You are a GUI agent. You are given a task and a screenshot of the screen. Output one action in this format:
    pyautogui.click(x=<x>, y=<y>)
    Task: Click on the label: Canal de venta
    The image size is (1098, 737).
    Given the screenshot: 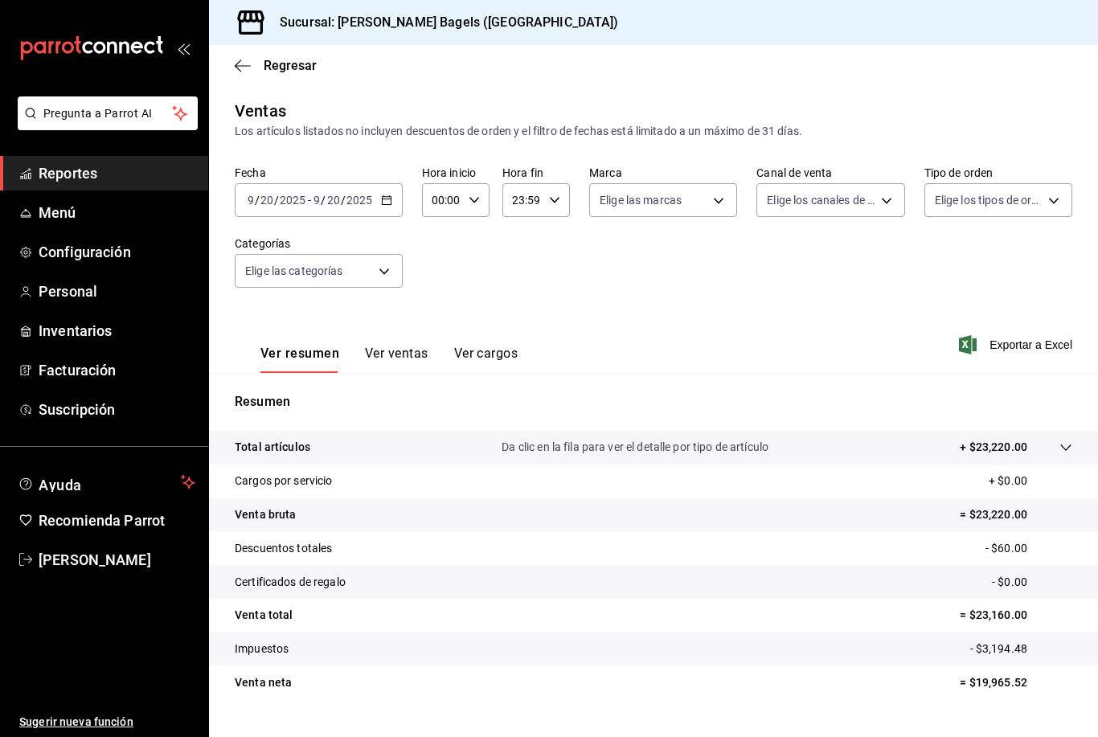 What is the action you would take?
    pyautogui.click(x=830, y=173)
    